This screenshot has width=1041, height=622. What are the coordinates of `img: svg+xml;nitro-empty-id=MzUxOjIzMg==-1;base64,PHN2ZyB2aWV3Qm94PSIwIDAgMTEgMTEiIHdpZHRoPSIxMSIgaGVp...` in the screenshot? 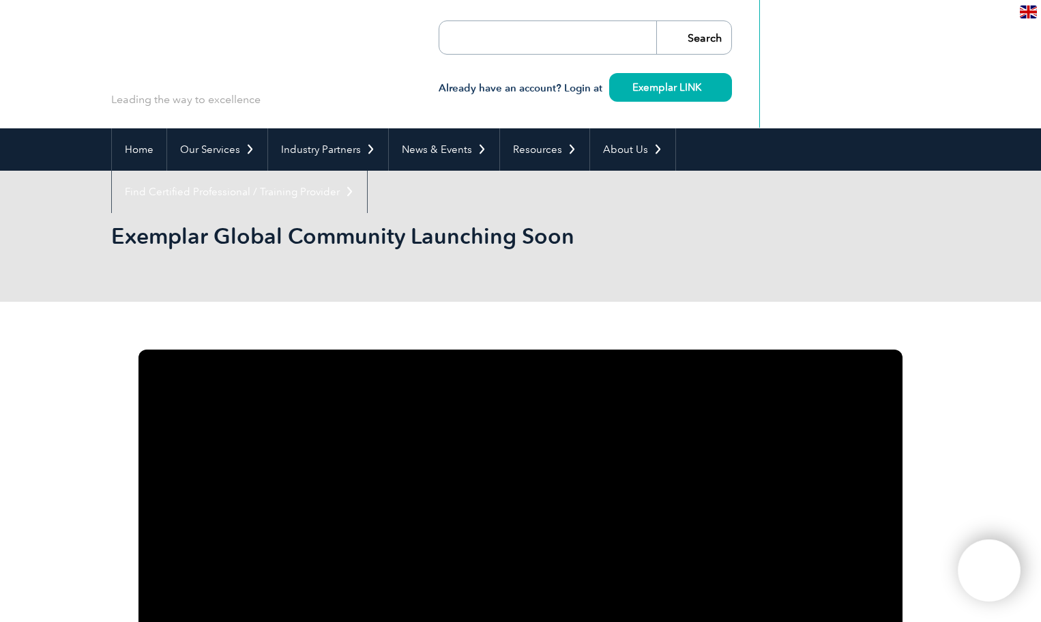 It's located at (705, 87).